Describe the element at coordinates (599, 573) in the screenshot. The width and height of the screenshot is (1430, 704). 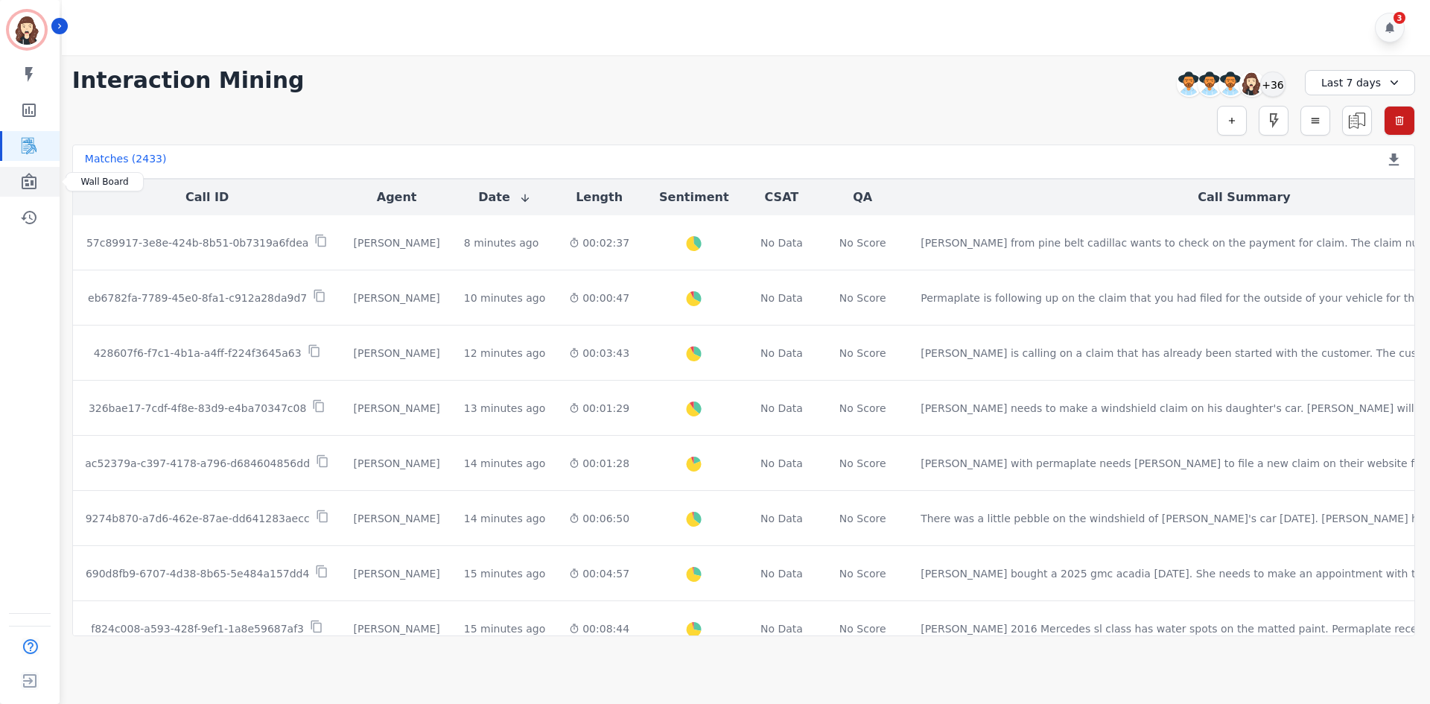
I see `div: 00:04:57` at that location.